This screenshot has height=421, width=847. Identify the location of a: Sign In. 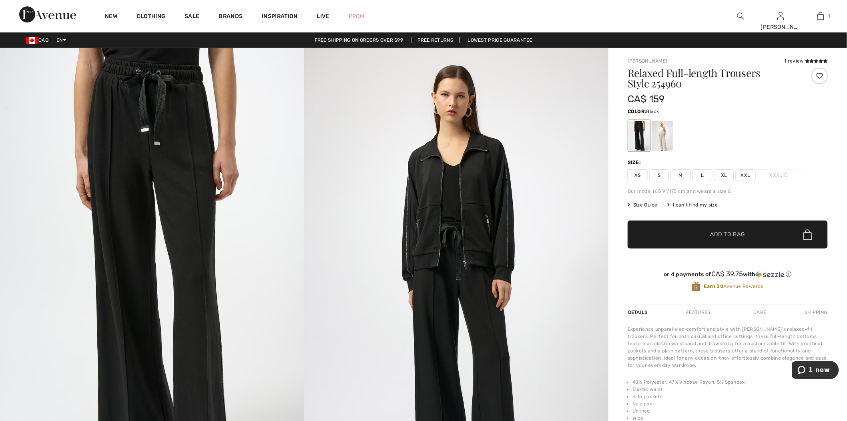
(781, 16).